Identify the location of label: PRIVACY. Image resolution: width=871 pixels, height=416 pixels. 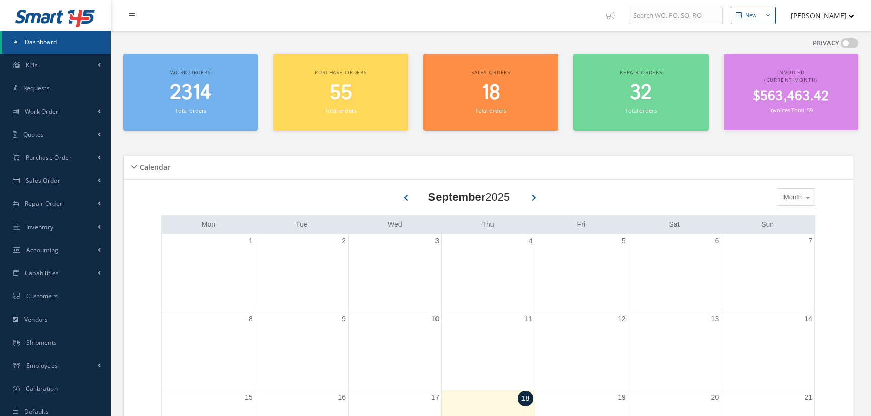
(825, 43).